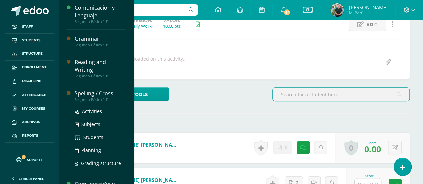  Describe the element at coordinates (91, 150) in the screenshot. I see `span: Planning` at that location.